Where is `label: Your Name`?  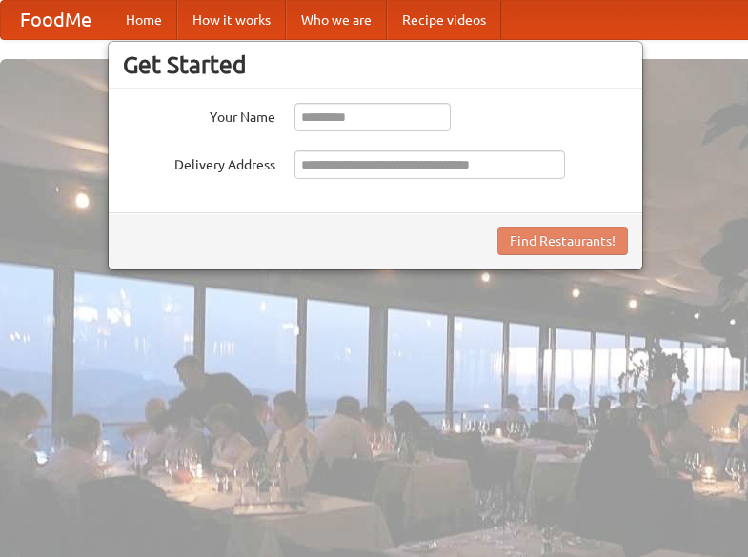 label: Your Name is located at coordinates (199, 114).